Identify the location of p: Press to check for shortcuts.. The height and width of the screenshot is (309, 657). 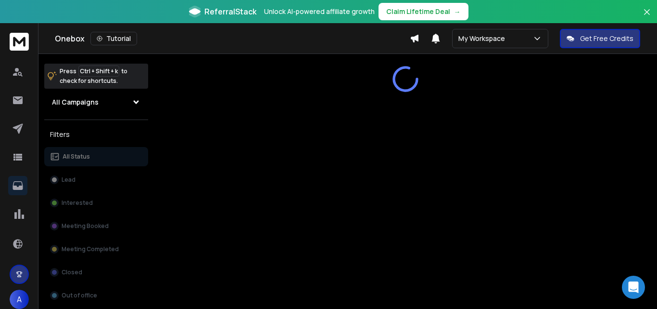
(93, 76).